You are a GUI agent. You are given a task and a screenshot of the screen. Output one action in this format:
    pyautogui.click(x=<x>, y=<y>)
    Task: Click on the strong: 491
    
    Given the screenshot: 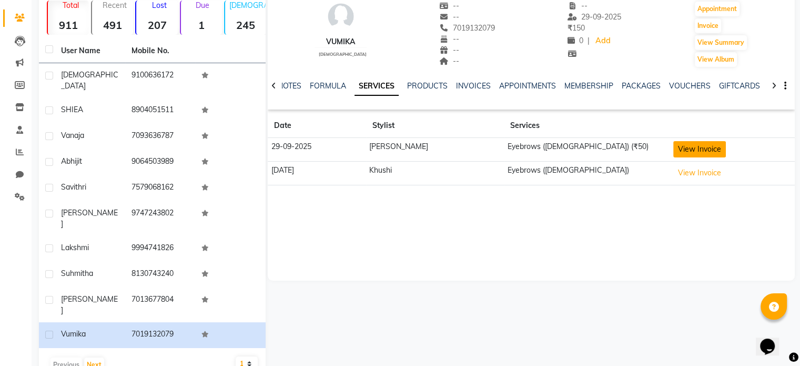 What is the action you would take?
    pyautogui.click(x=113, y=25)
    